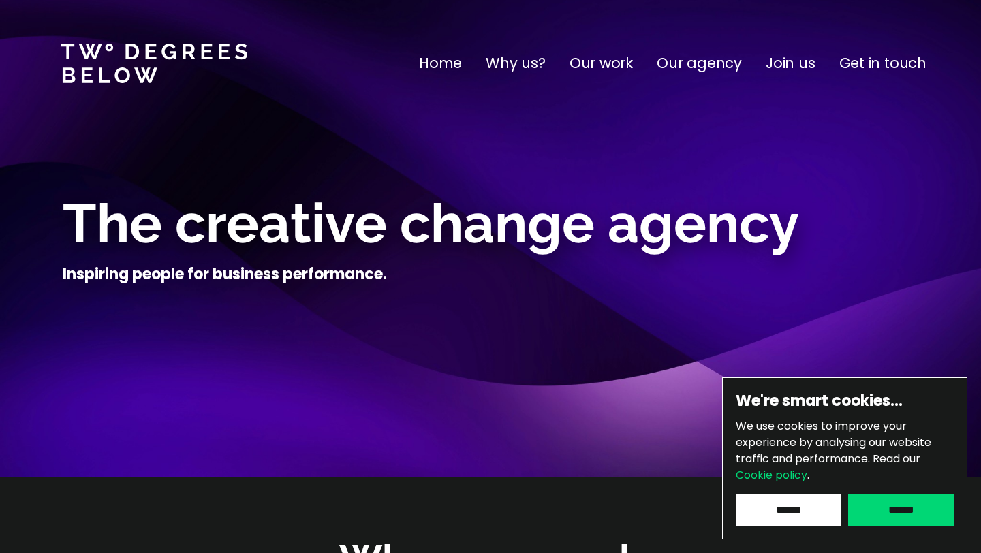  What do you see at coordinates (516, 63) in the screenshot?
I see `a: Why us?` at bounding box center [516, 63].